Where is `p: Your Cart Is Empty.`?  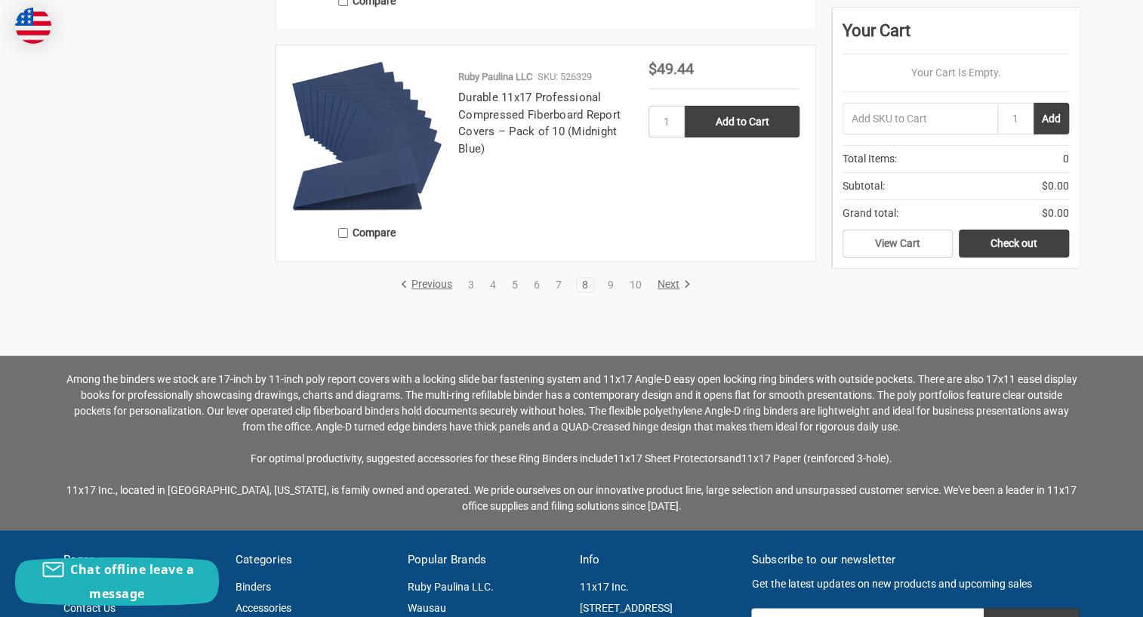 p: Your Cart Is Empty. is located at coordinates (956, 72).